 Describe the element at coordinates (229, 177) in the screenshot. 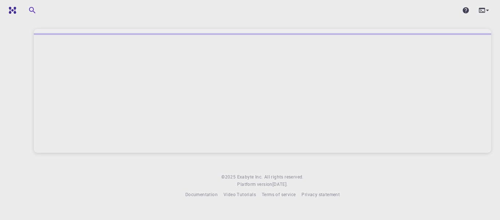

I see `span: © 2025` at that location.